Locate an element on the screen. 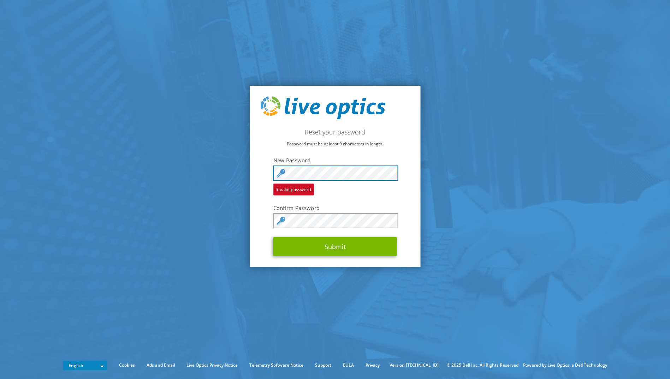  label: New Password is located at coordinates (335, 160).